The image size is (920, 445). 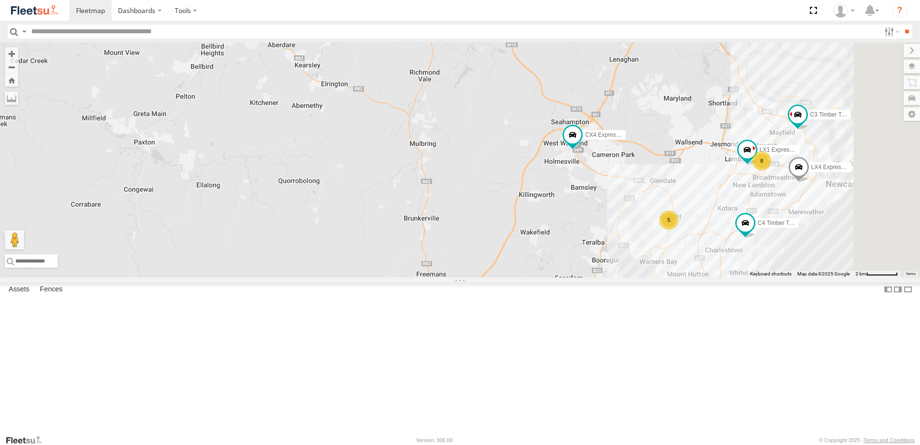 What do you see at coordinates (889, 440) in the screenshot?
I see `a: Terms and Conditions` at bounding box center [889, 440].